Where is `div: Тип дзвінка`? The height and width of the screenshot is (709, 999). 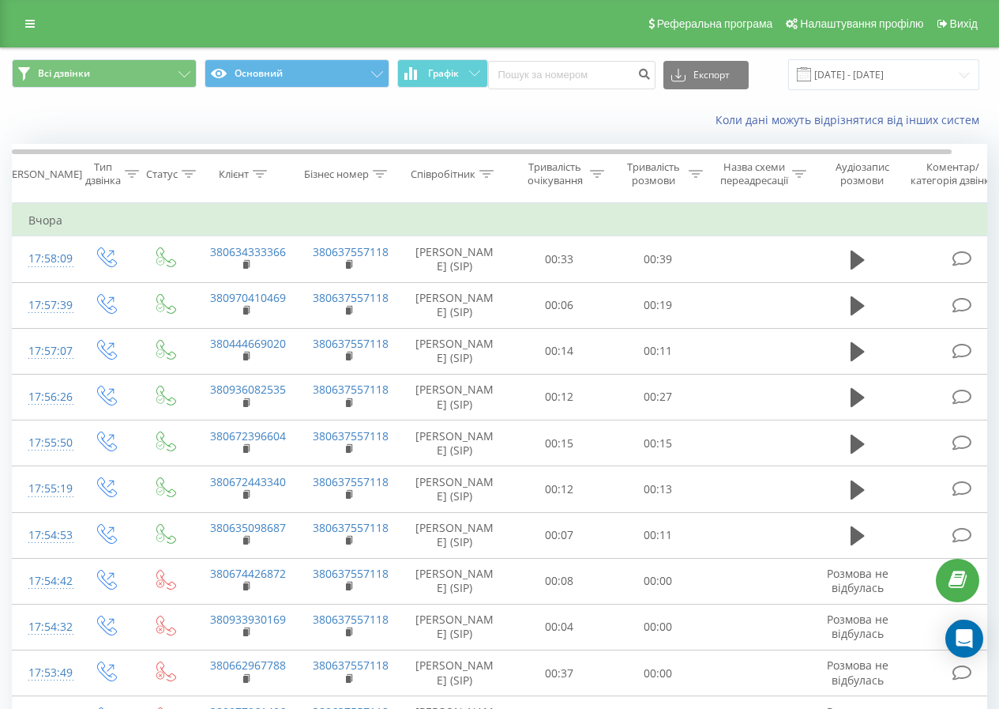
div: Тип дзвінка is located at coordinates (103, 174).